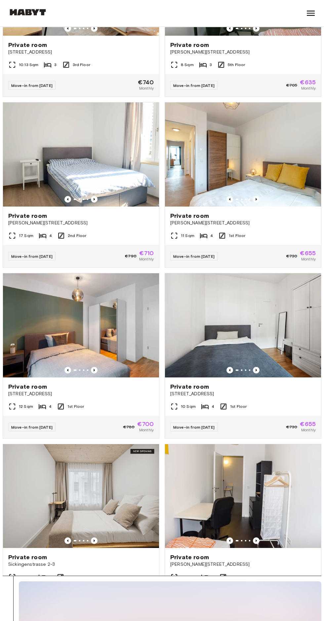 The width and height of the screenshot is (324, 621). What do you see at coordinates (81, 496) in the screenshot?
I see `img: Marketing picture of unit DE-01-477-036-01` at bounding box center [81, 496].